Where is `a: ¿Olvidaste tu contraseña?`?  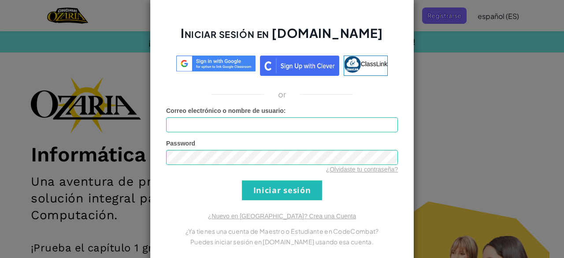 a: ¿Olvidaste tu contraseña? is located at coordinates (362, 169).